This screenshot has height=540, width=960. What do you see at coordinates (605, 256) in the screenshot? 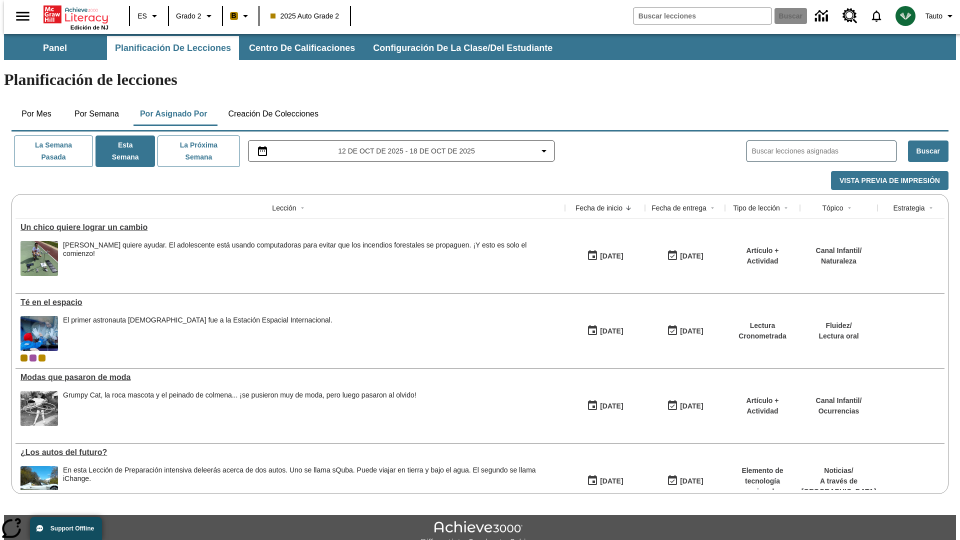
I see `button: 10/15/25: Primer día en que estuvo disponible la lección` at bounding box center [605, 256].